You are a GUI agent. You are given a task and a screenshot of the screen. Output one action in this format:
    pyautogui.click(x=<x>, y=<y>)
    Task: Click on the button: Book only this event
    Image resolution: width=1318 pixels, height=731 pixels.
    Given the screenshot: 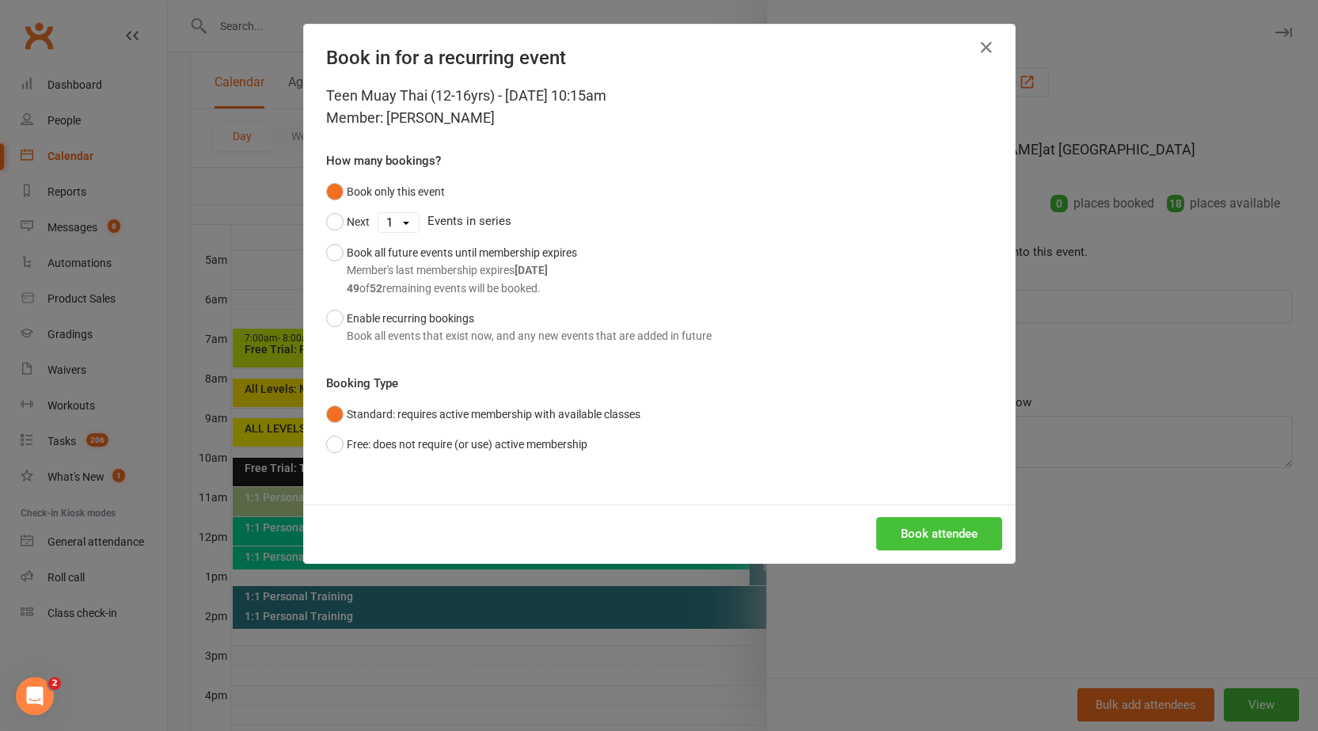 What is the action you would take?
    pyautogui.click(x=385, y=192)
    